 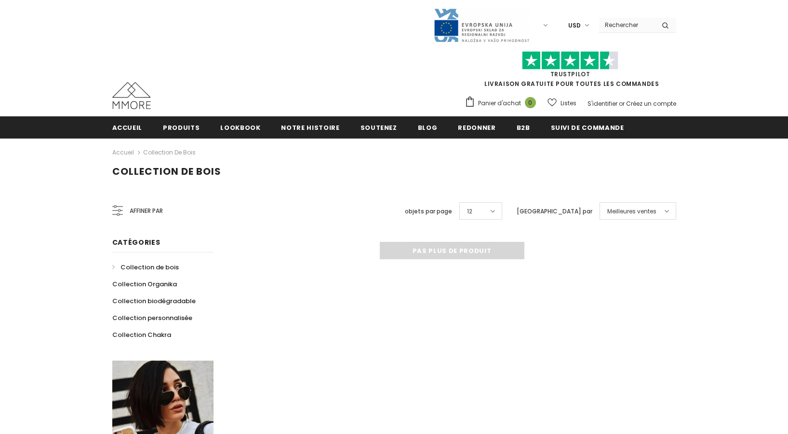 What do you see at coordinates (142, 334) in the screenshot?
I see `a: Collection Chakra` at bounding box center [142, 334].